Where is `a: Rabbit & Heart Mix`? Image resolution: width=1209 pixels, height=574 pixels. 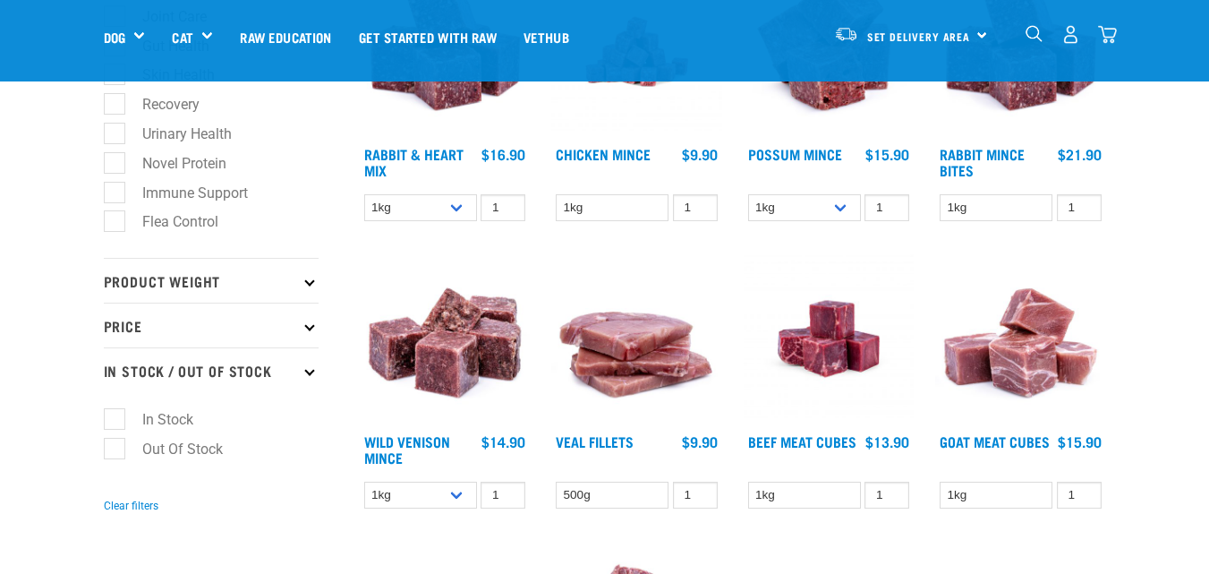
a: Rabbit & Heart Mix is located at coordinates (414, 161).